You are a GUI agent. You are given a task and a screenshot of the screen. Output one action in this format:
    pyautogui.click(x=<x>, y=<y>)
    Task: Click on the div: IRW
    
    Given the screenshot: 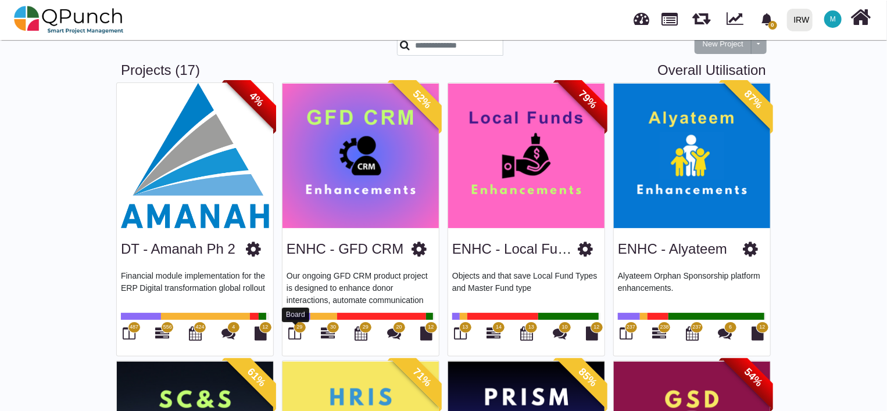 What is the action you would take?
    pyautogui.click(x=801, y=20)
    